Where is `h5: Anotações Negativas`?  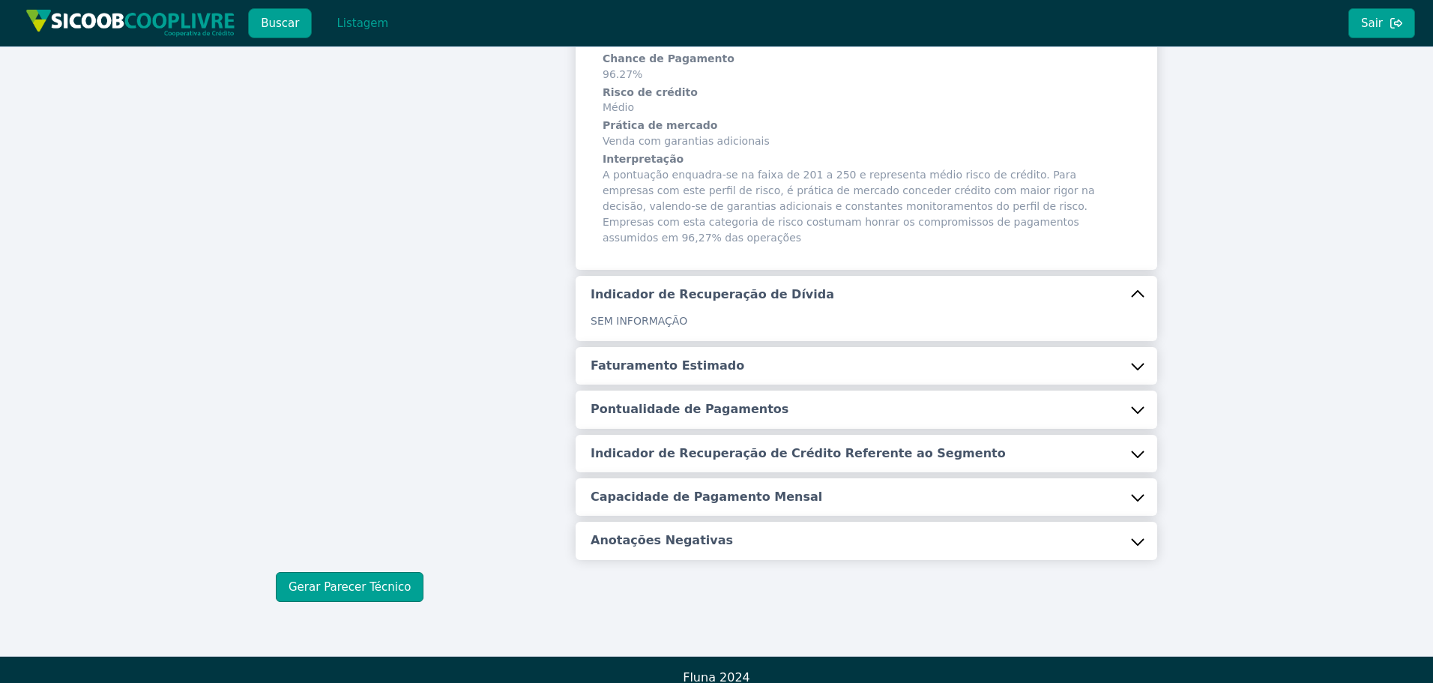
h5: Anotações Negativas is located at coordinates (662, 541).